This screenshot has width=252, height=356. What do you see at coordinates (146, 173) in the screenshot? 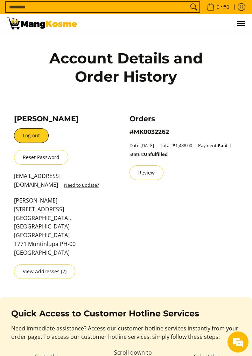
I see `a: Review` at bounding box center [146, 173].